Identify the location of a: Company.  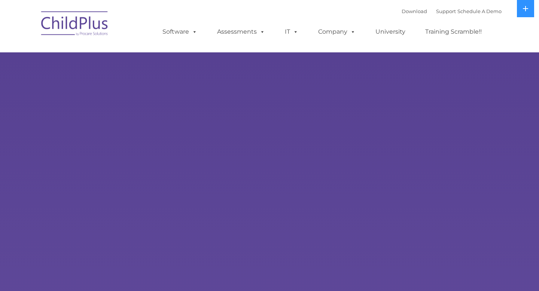
(337, 32).